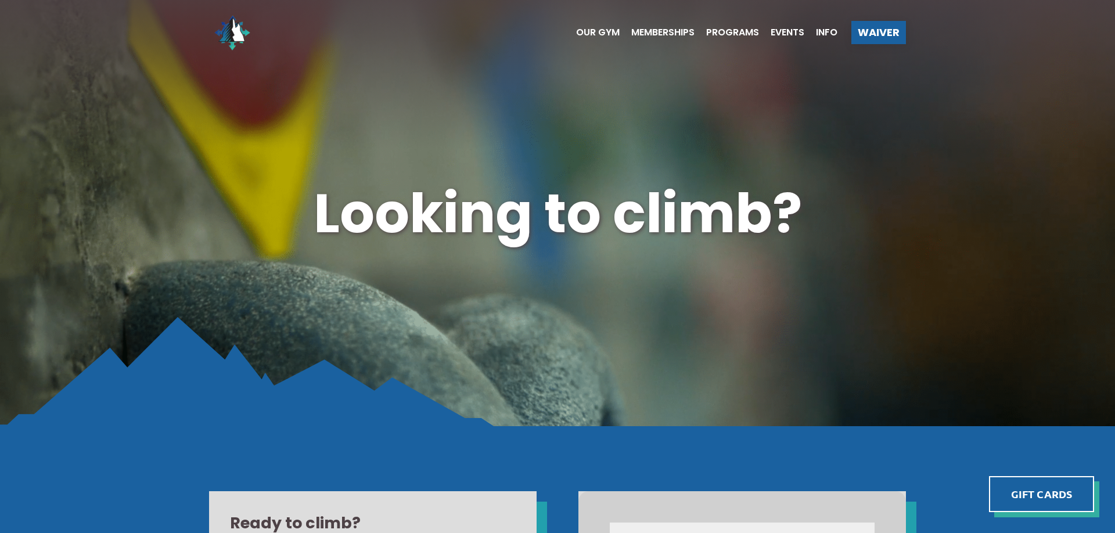 The width and height of the screenshot is (1115, 533). What do you see at coordinates (733, 33) in the screenshot?
I see `span: Programs` at bounding box center [733, 33].